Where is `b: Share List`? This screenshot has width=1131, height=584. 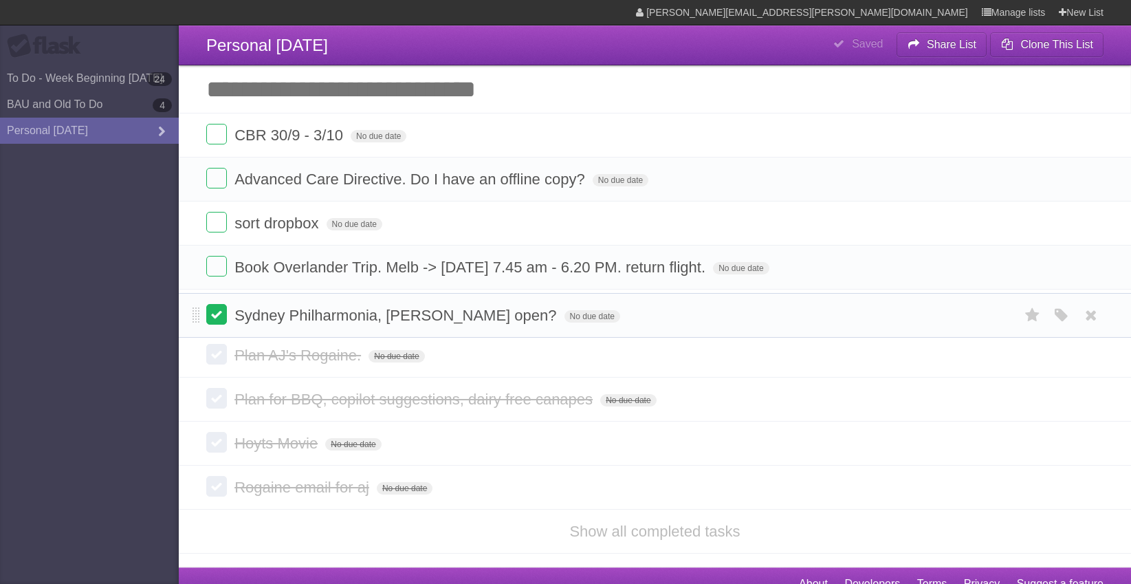 b: Share List is located at coordinates (951, 44).